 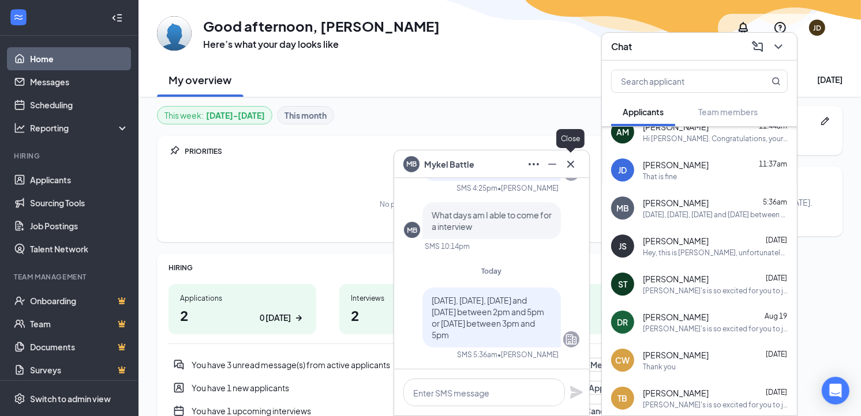 What do you see at coordinates (70, 277) in the screenshot?
I see `div: Team Management` at bounding box center [70, 277].